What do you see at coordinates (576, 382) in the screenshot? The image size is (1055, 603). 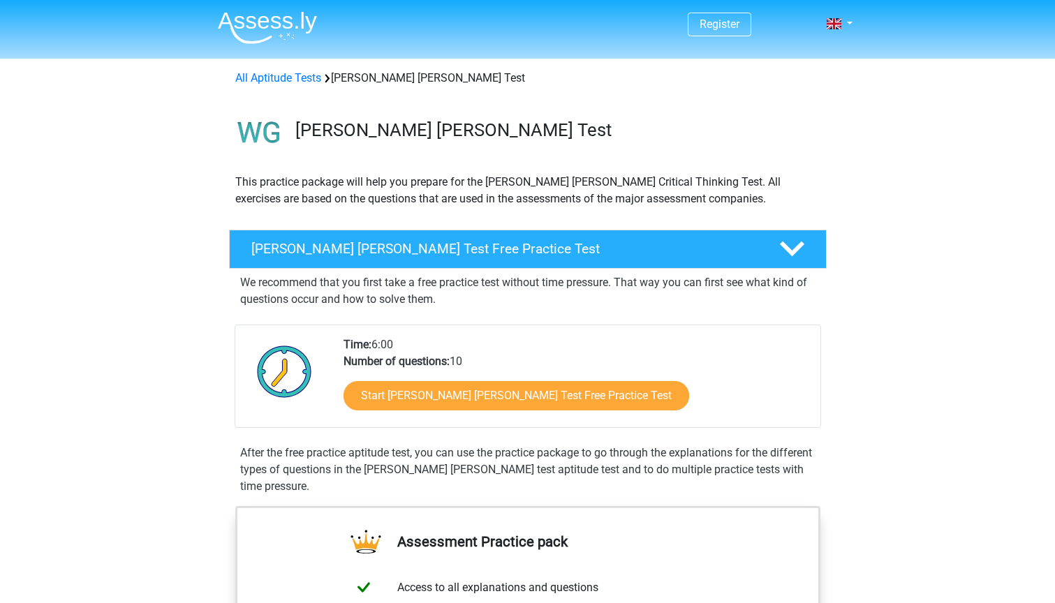 I see `div: 6:00 10` at bounding box center [576, 382].